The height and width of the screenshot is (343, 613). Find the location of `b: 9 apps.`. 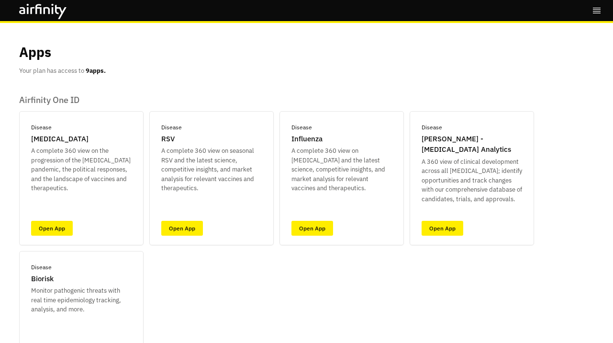

b: 9 apps. is located at coordinates (96, 70).